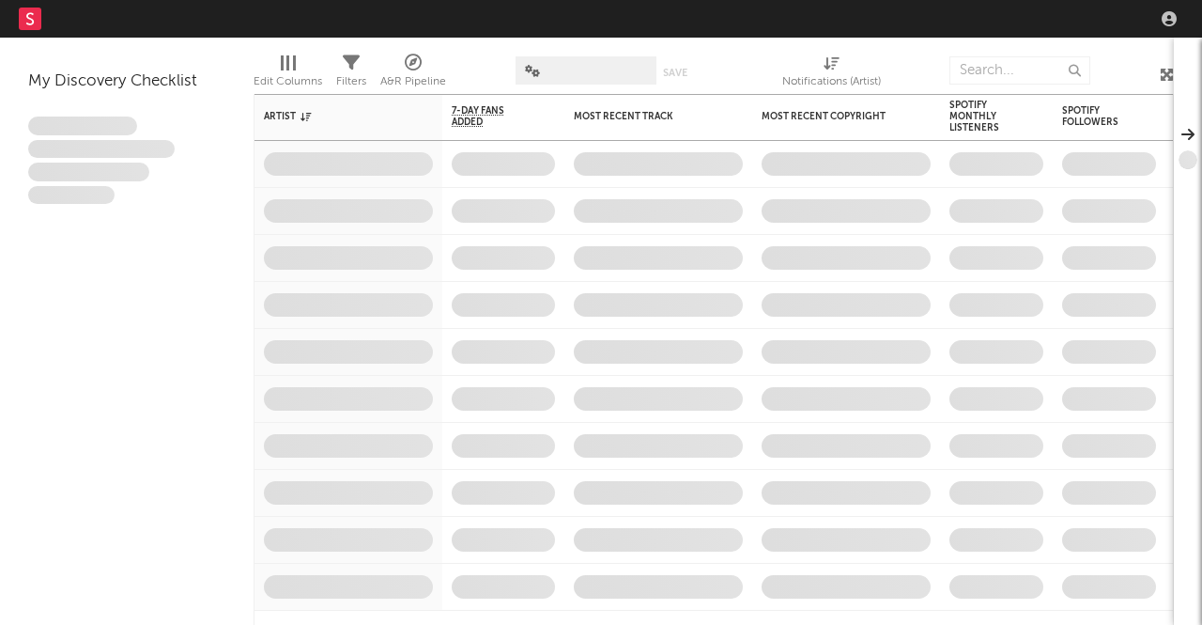  What do you see at coordinates (71, 195) in the screenshot?
I see `span: Aliquam viverra` at bounding box center [71, 195].